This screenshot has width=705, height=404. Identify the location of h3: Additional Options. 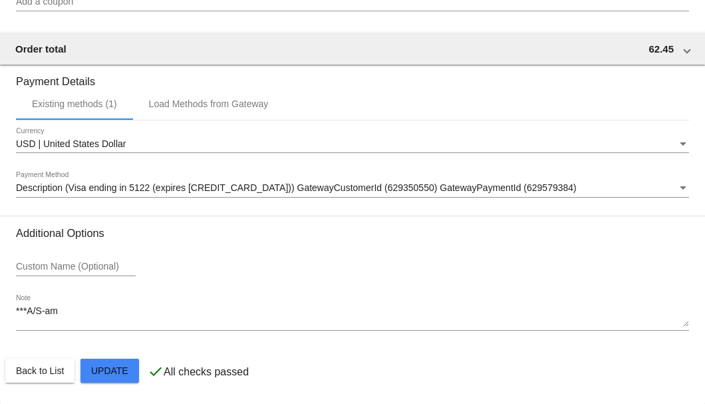
(353, 233).